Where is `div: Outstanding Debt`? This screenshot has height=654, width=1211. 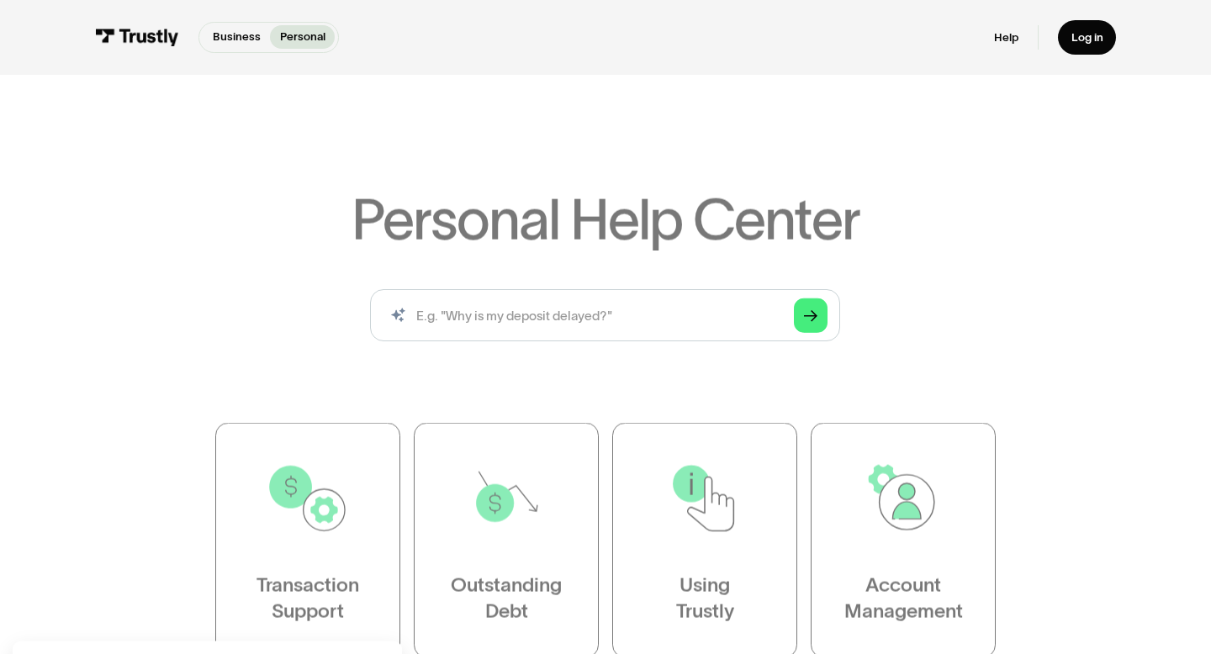 div: Outstanding Debt is located at coordinates (506, 599).